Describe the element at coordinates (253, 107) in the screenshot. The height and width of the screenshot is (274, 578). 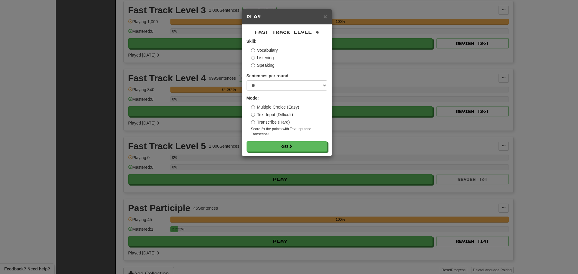
I see `input: Multiple Choice (Easy)` at that location.